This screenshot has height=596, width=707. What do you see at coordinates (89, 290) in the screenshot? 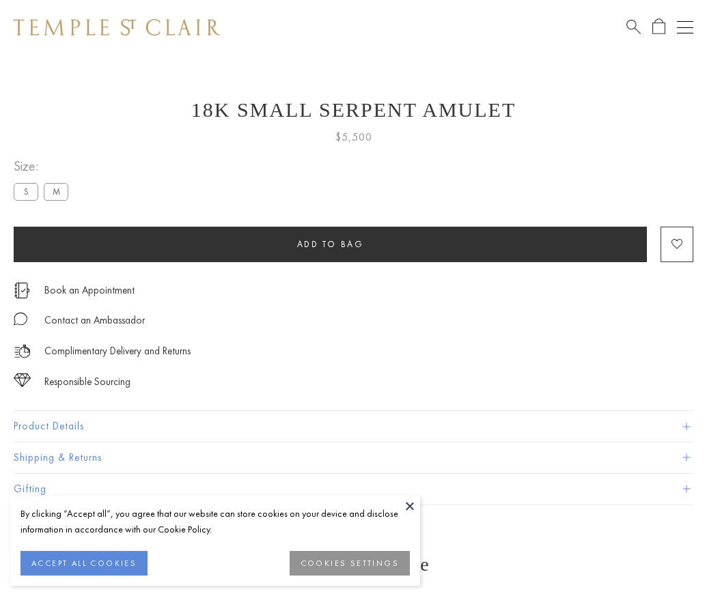
I see `a: Book an Appointment` at bounding box center [89, 290].